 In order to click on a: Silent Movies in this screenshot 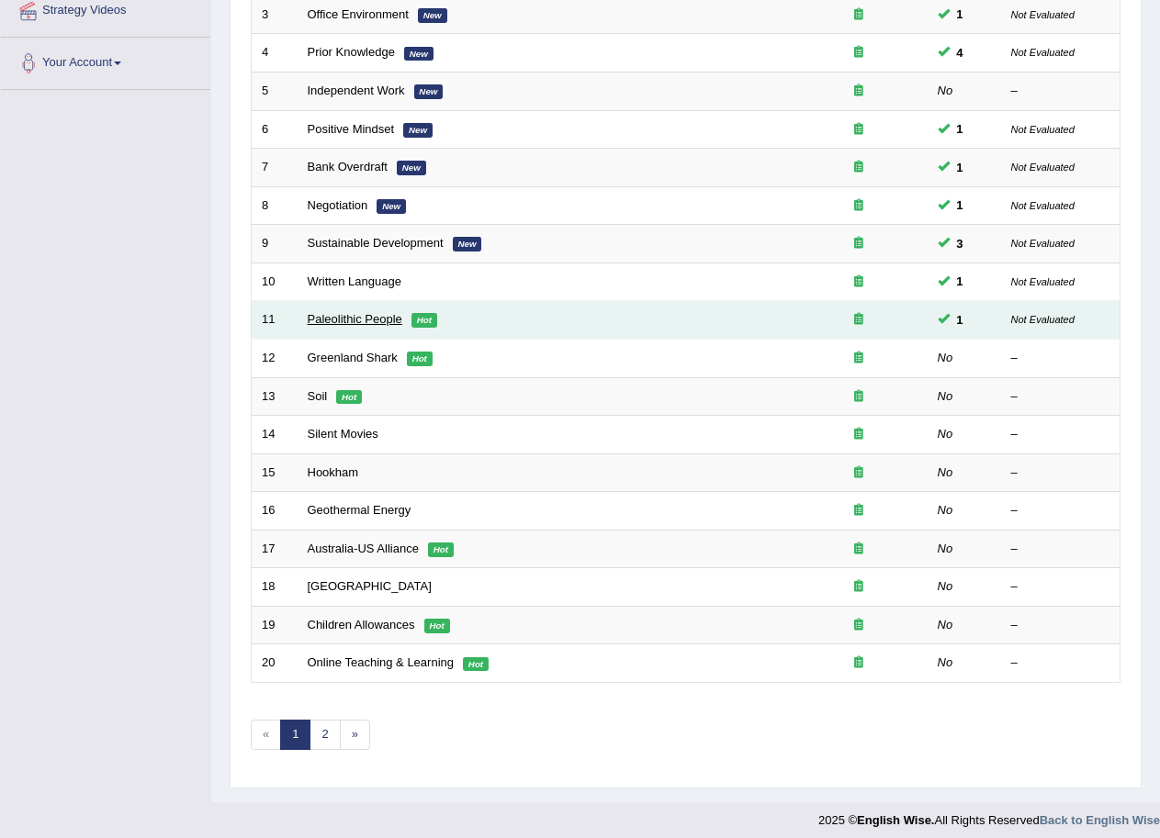, I will do `click(342, 433)`.